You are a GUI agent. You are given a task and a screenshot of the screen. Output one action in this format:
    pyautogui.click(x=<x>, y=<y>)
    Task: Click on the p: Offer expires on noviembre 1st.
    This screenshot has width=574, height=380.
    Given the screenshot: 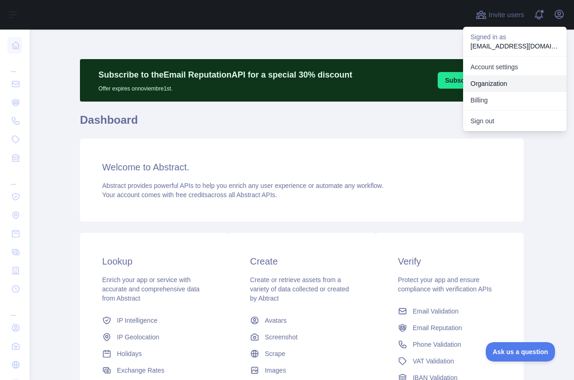 What is the action you would take?
    pyautogui.click(x=225, y=87)
    